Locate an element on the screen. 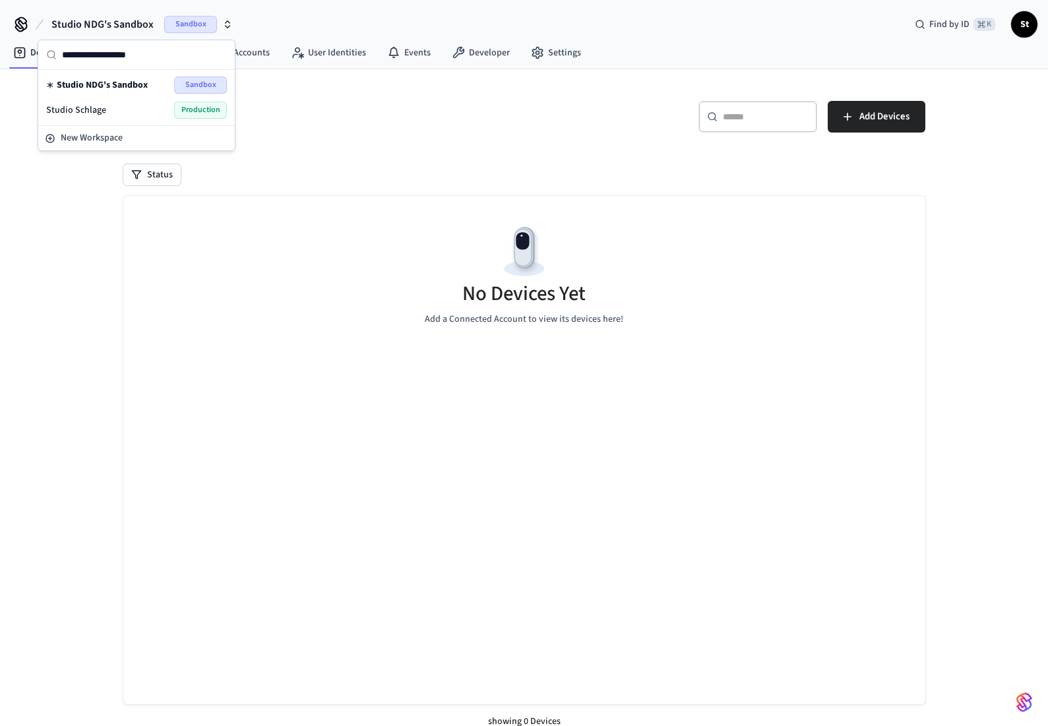 The height and width of the screenshot is (726, 1048). h5: Devices is located at coordinates (320, 114).